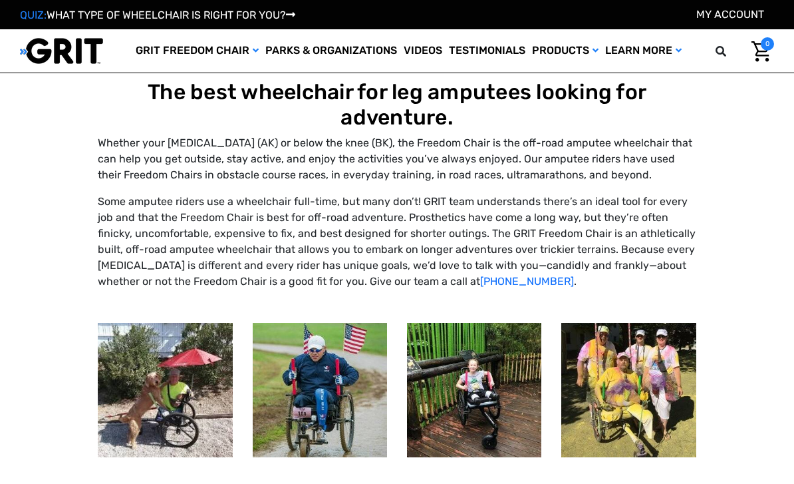  Describe the element at coordinates (158, 15) in the screenshot. I see `a: QUIZ:WHAT TYPE OF WHEELCHAIR IS RIGHT FOR YOU?` at that location.